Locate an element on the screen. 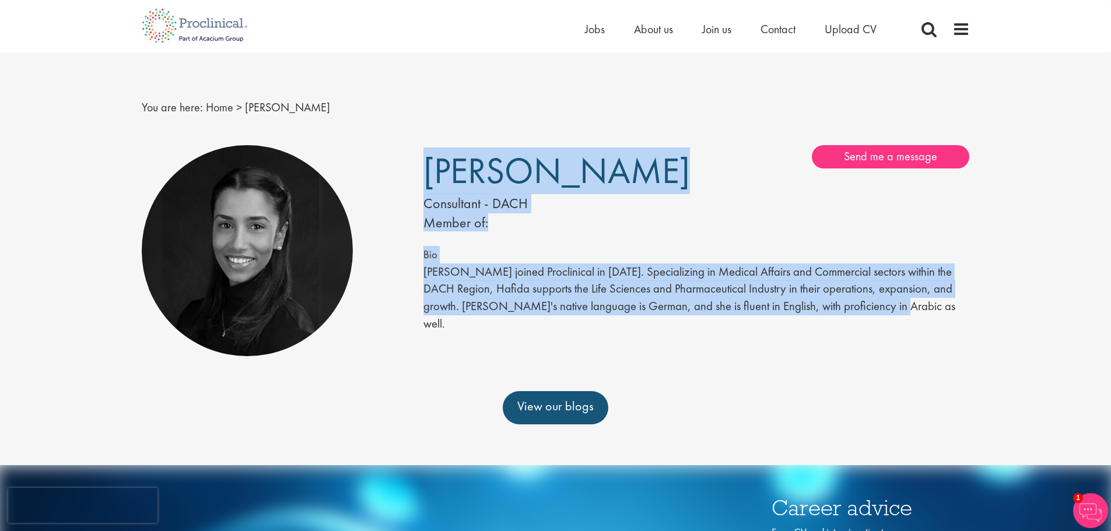 The image size is (1111, 531). span: Join us is located at coordinates (717, 29).